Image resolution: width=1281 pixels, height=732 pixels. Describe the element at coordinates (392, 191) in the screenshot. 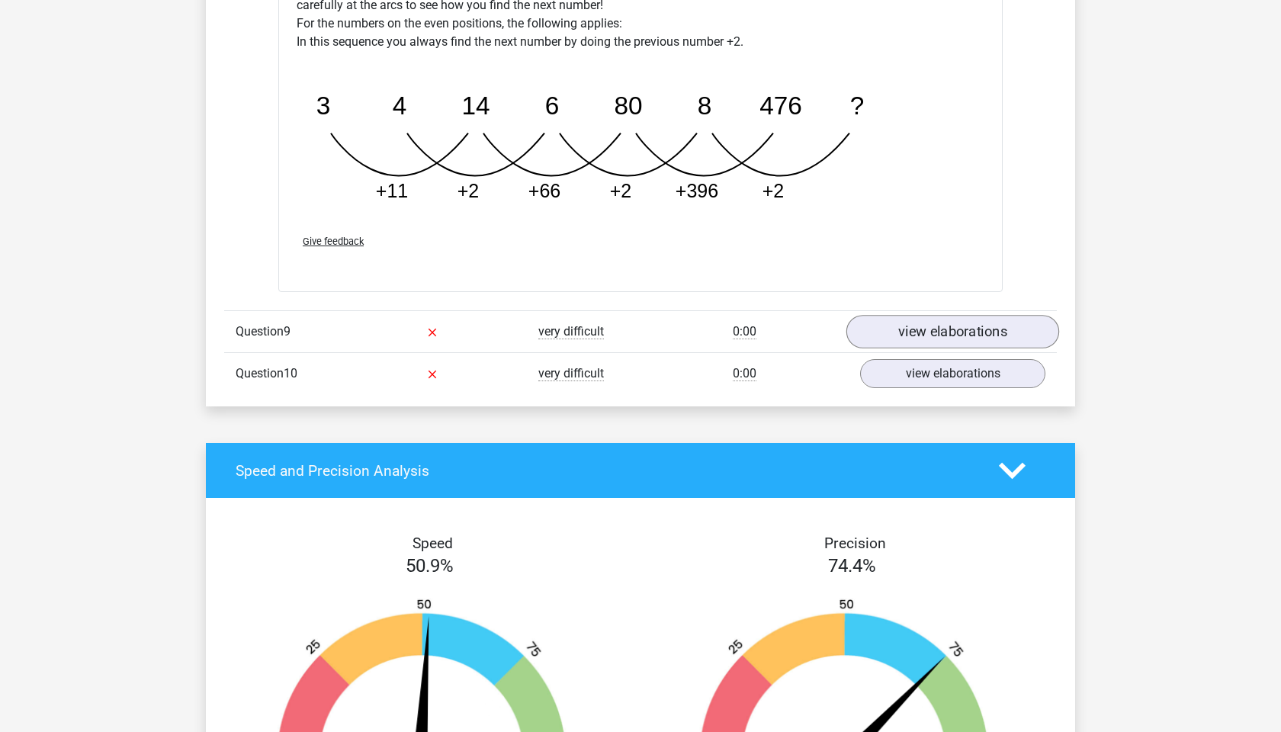

I see `tspan: +11` at that location.